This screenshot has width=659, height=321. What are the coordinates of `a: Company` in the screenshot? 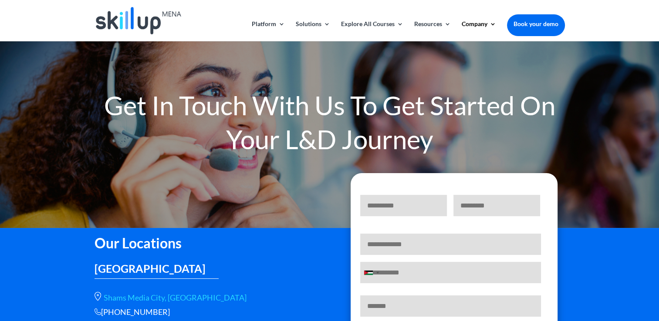 It's located at (478, 31).